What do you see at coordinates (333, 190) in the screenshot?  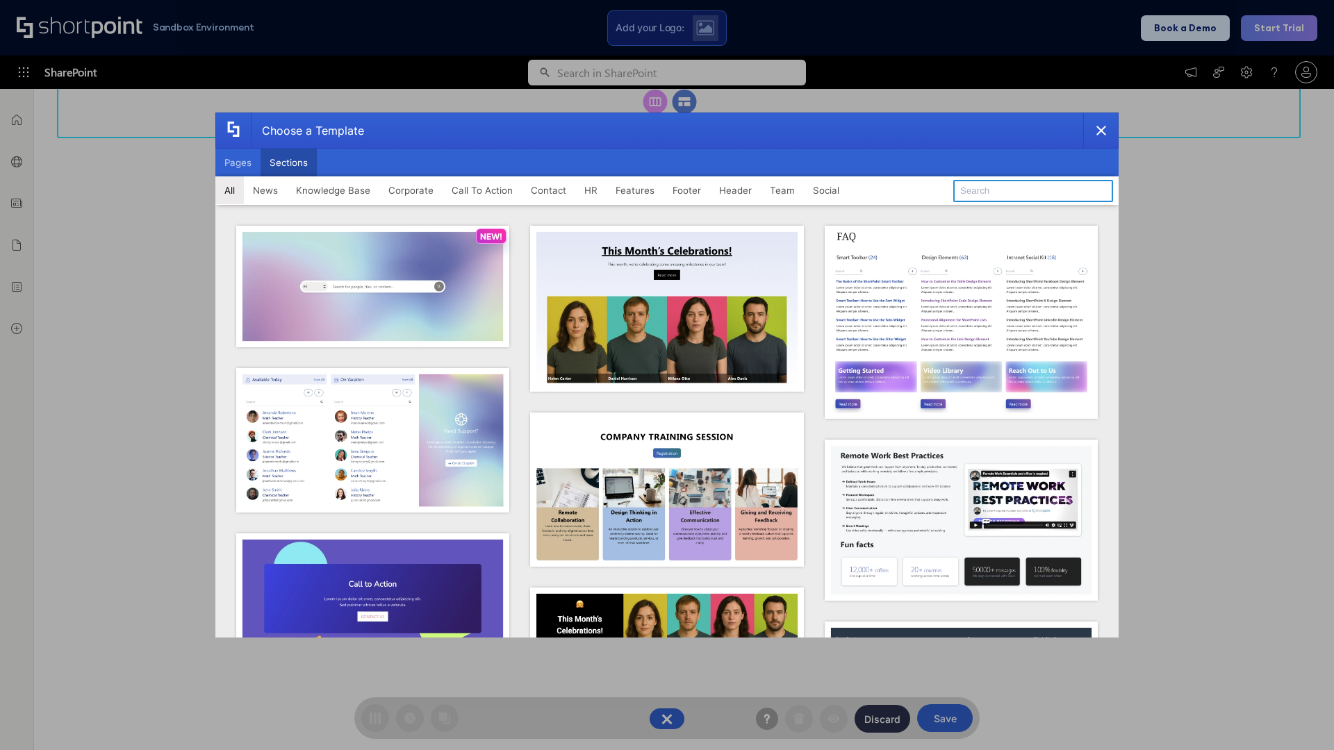 I see `button: Knowledge Base` at bounding box center [333, 190].